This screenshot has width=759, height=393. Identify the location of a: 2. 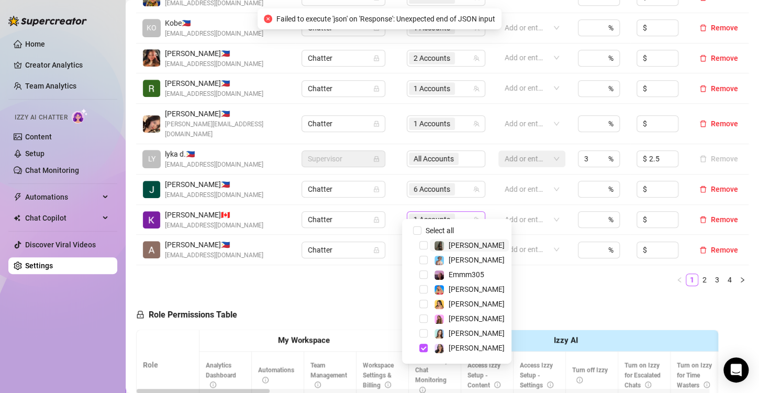
(705, 280).